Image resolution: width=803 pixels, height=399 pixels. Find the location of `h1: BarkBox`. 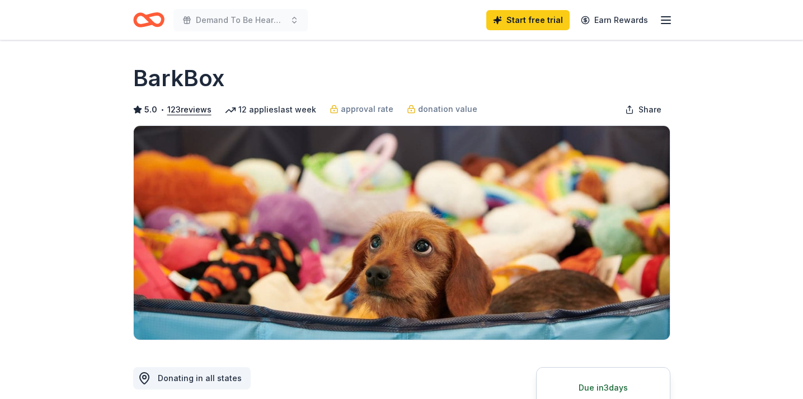

h1: BarkBox is located at coordinates (179, 78).